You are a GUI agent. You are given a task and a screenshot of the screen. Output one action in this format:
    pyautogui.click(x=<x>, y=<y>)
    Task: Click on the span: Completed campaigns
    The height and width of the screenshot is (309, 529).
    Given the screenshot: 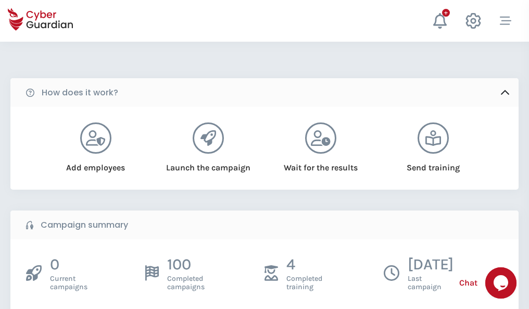 What is the action you would take?
    pyautogui.click(x=186, y=283)
    